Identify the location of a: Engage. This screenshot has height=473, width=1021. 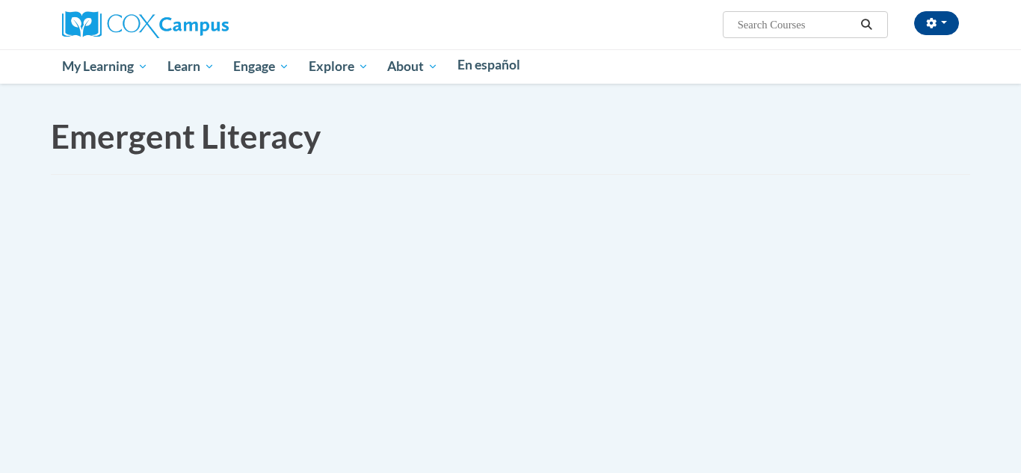
(261, 67).